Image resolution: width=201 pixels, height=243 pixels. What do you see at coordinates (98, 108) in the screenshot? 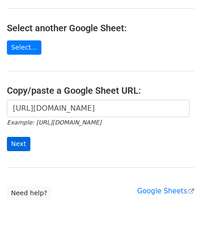
I see `input: Paste your Google Sheet URL here` at bounding box center [98, 108].